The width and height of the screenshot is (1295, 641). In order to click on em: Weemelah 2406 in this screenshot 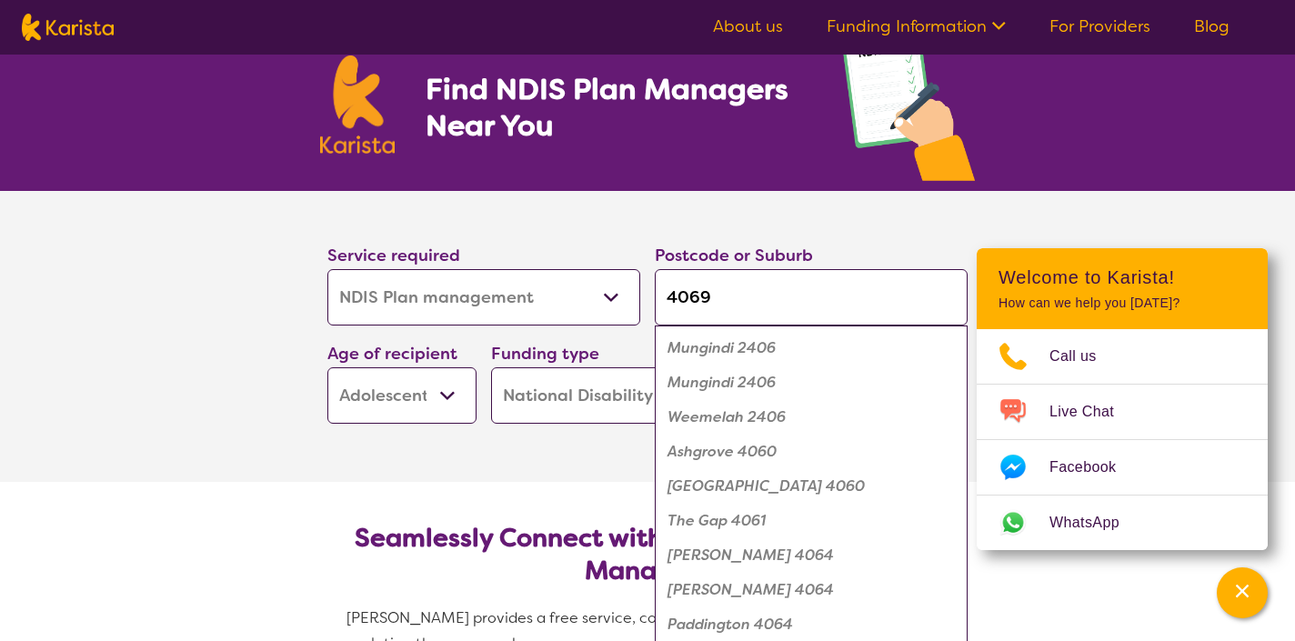, I will do `click(727, 417)`.